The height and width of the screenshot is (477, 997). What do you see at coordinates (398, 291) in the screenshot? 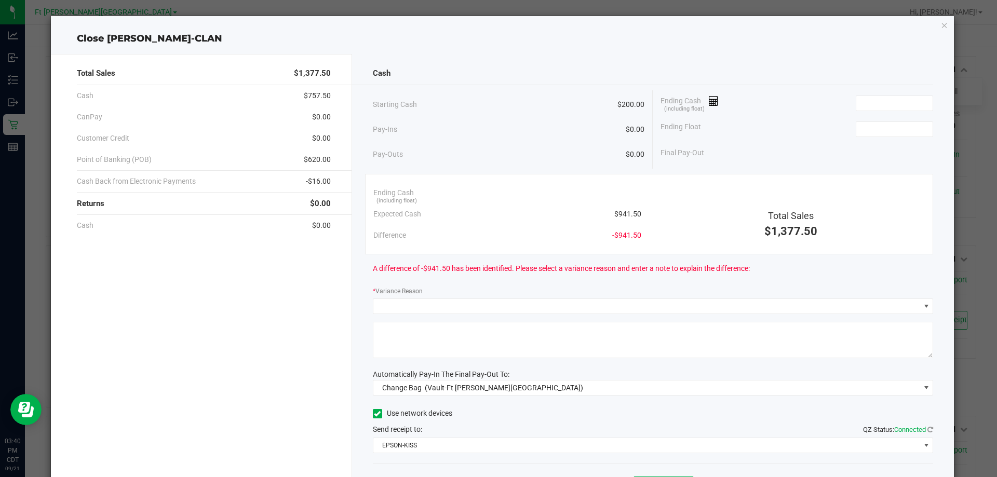
I see `label: Variance Reason` at bounding box center [398, 291].